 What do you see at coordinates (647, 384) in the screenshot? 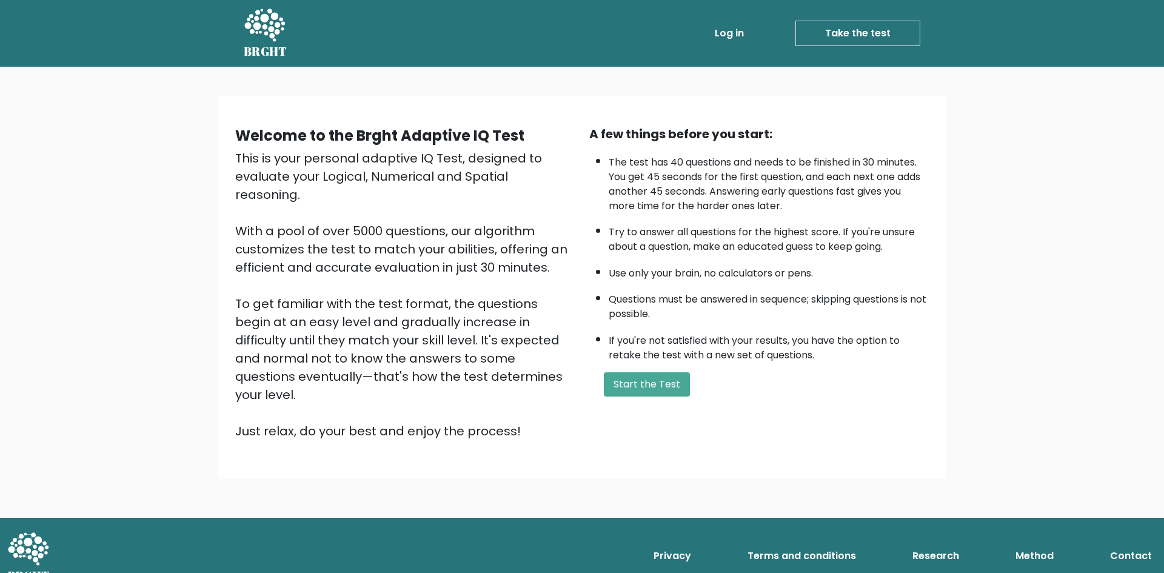
I see `button: Start the Test` at bounding box center [647, 384].